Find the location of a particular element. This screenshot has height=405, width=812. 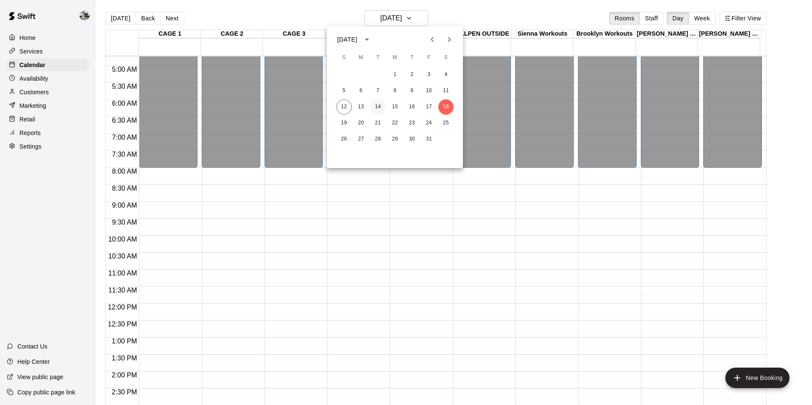

button: 13 is located at coordinates (361, 107).